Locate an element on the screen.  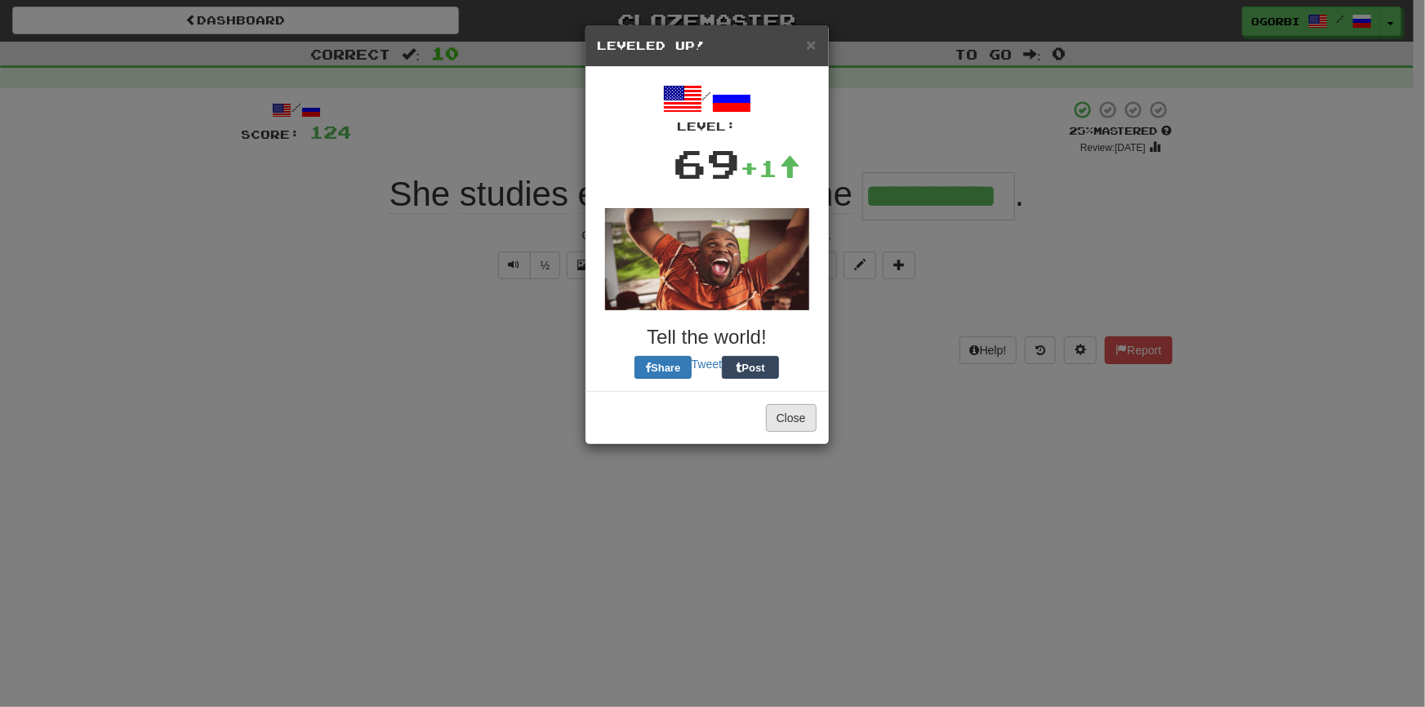
button: Post is located at coordinates (751, 368).